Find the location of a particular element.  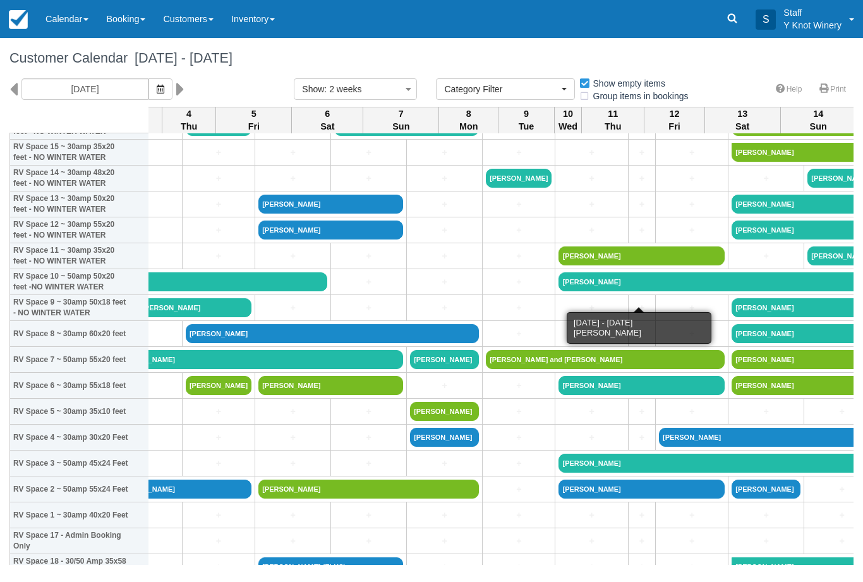

label: Show empty items is located at coordinates (626, 83).